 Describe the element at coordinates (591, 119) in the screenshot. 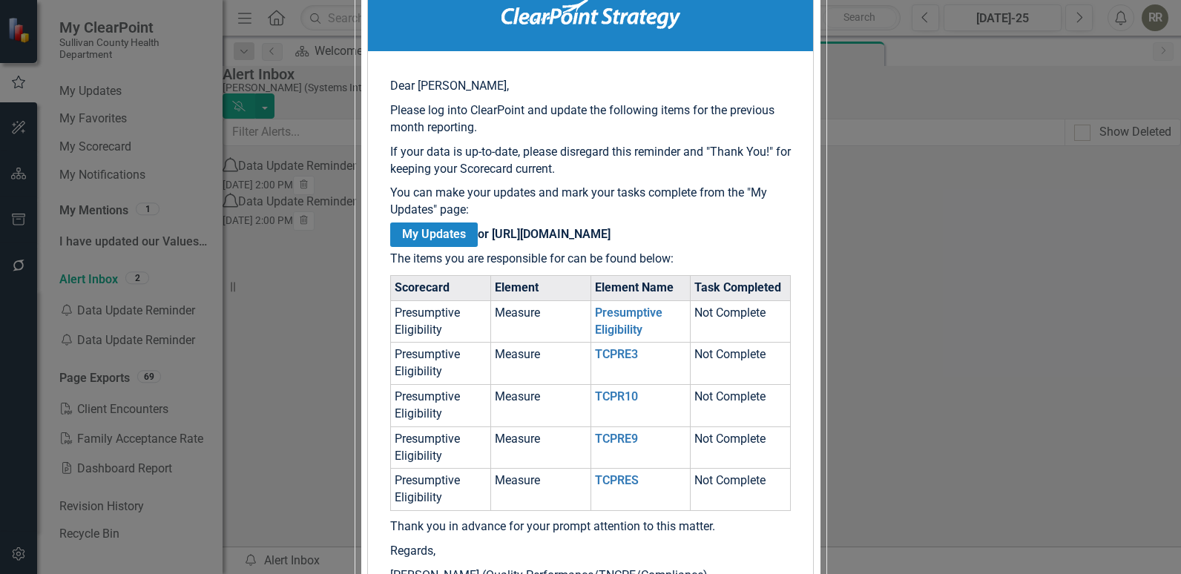

I see `p: Please log into ClearPoint and update the following items for the previous month reporting.` at that location.